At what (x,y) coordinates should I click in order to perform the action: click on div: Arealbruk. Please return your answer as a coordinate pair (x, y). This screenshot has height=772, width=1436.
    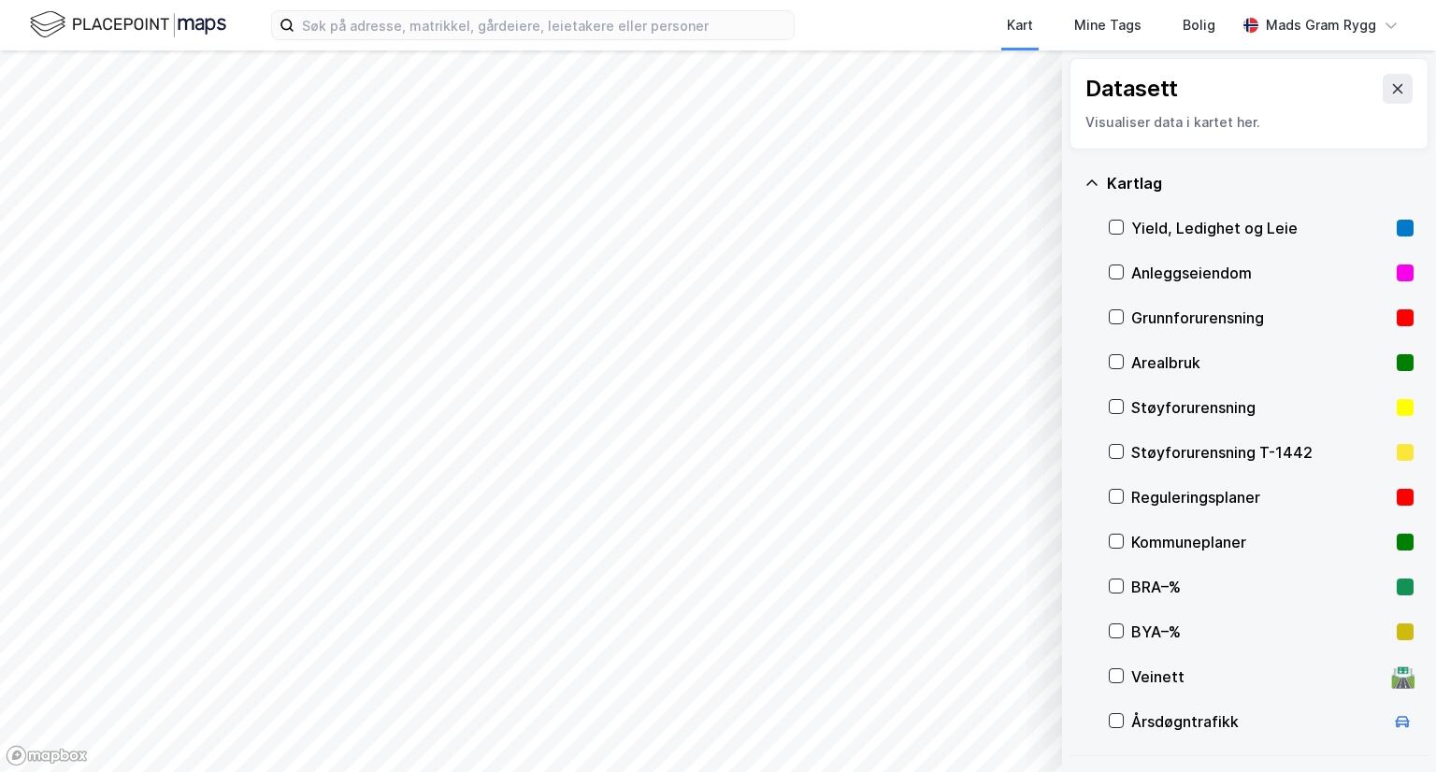
    Looking at the image, I should click on (1260, 363).